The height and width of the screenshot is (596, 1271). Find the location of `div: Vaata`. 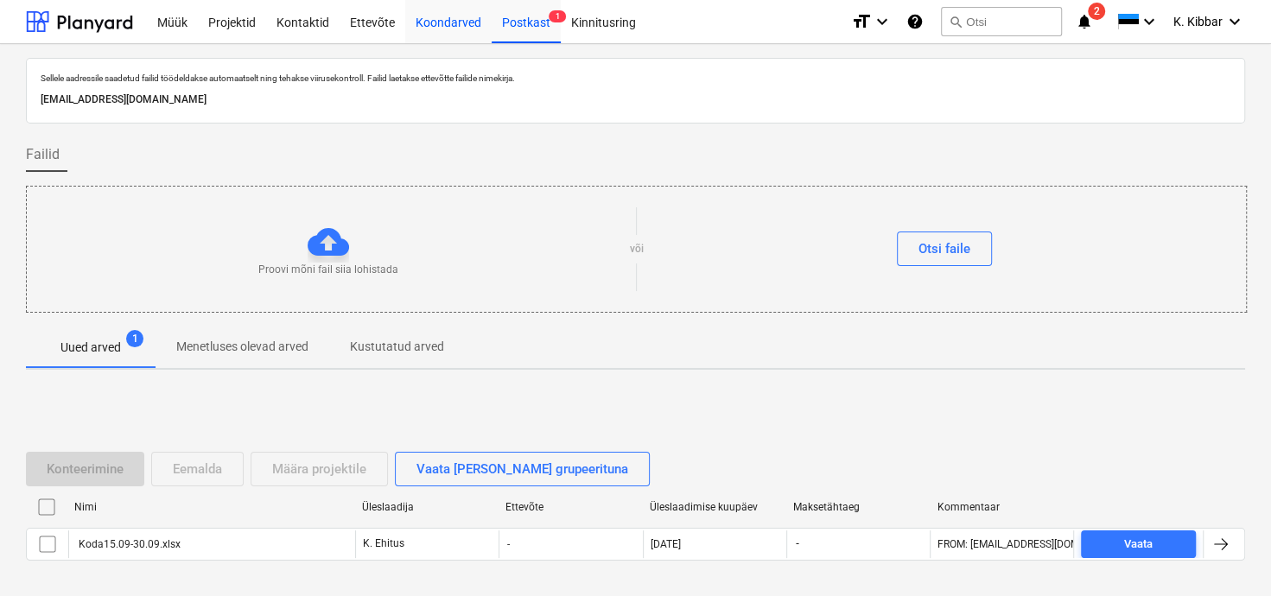

div: Vaata is located at coordinates (1137, 544).